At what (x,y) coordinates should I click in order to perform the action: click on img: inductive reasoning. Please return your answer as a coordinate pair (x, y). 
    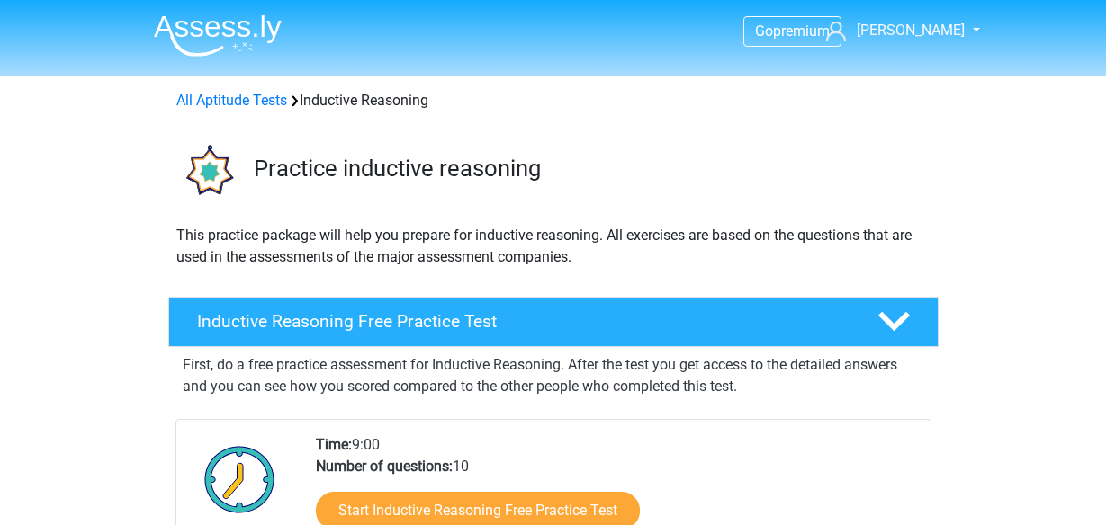
    Looking at the image, I should click on (207, 171).